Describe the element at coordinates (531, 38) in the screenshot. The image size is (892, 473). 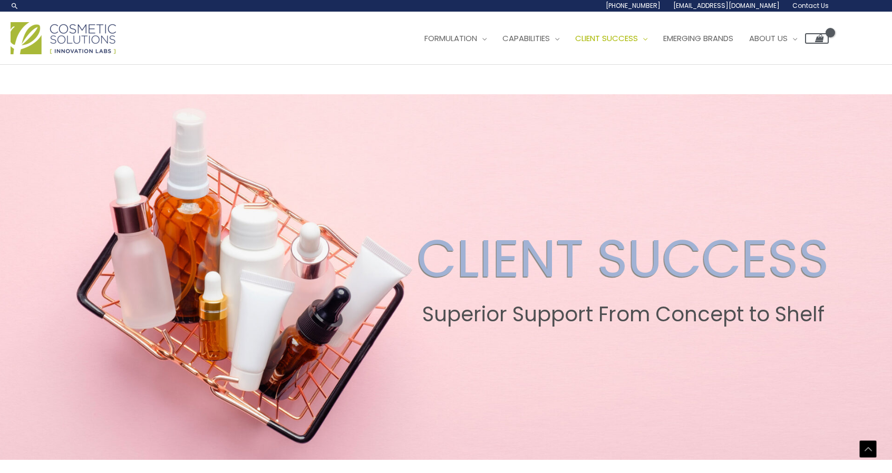
I see `a: Capabilities` at that location.